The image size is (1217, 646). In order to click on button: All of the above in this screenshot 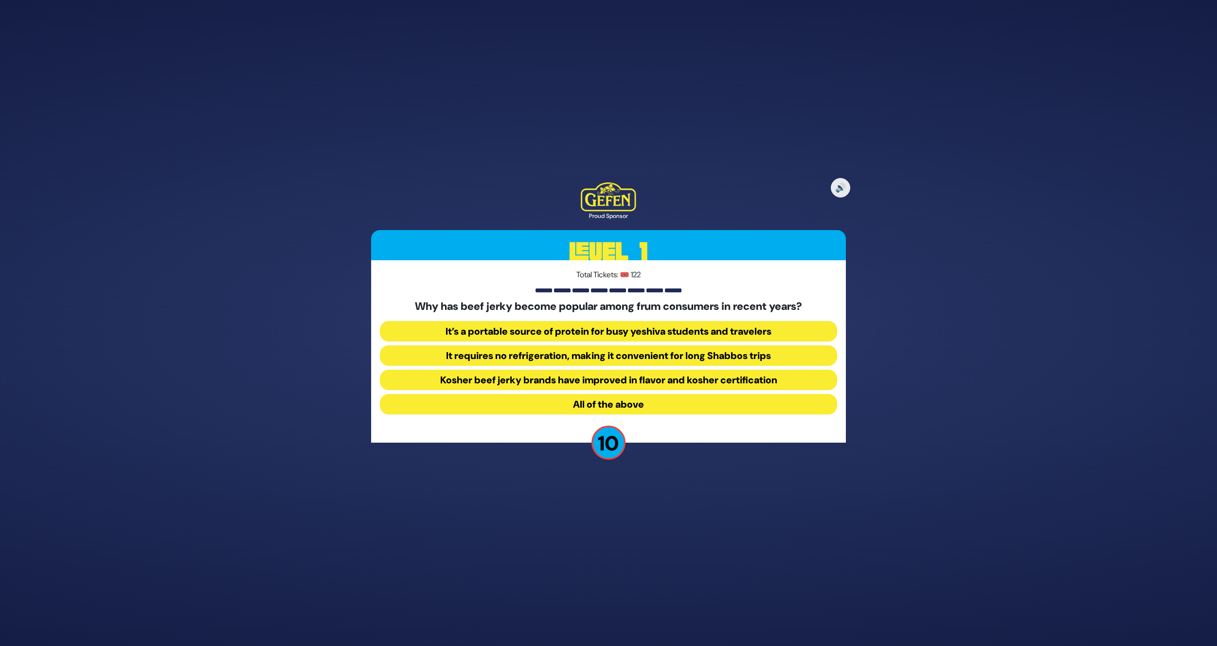, I will do `click(609, 404)`.